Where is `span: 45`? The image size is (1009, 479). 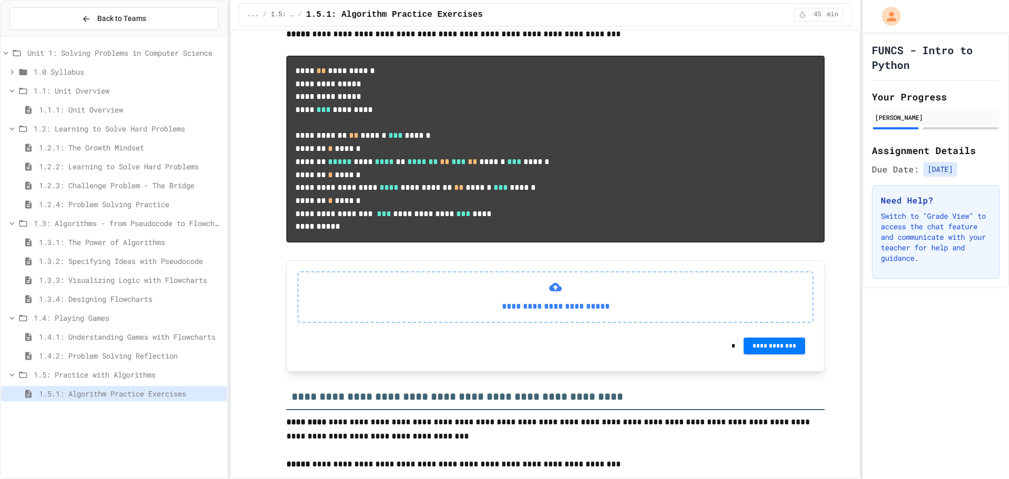
span: 45 is located at coordinates (818, 15).